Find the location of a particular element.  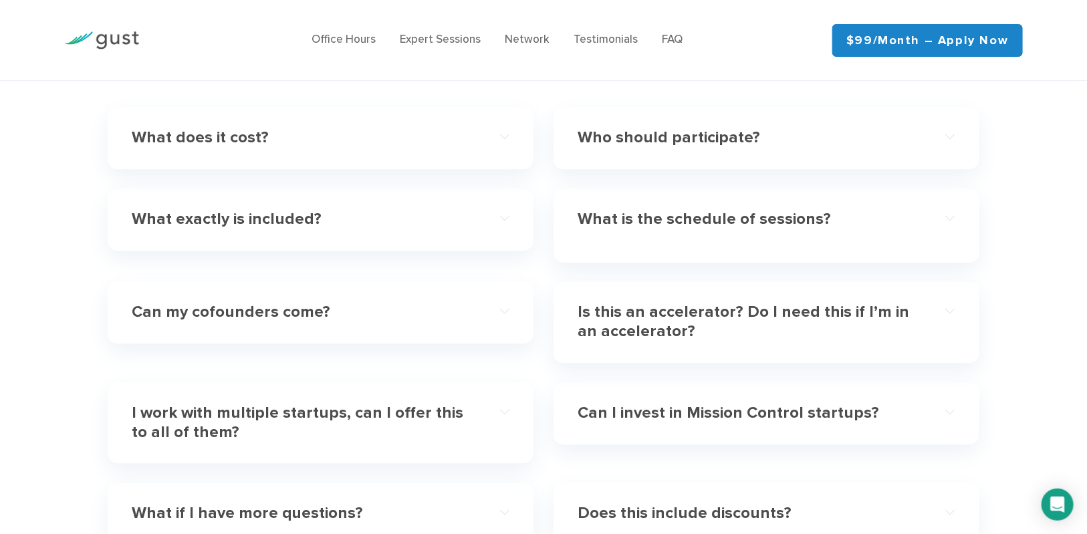

h4: Can I invest in Mission Control startups? is located at coordinates (747, 413).